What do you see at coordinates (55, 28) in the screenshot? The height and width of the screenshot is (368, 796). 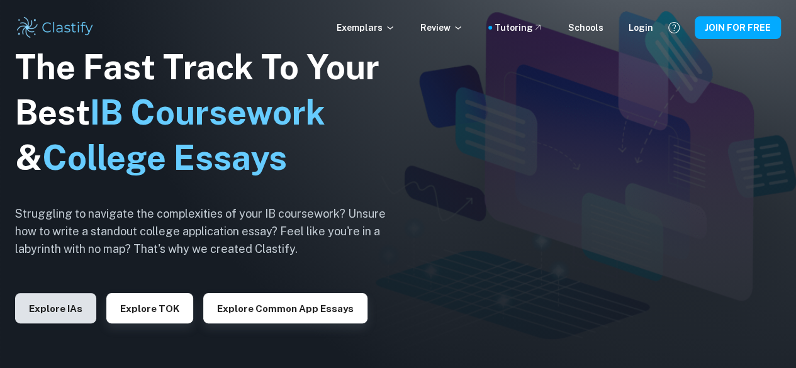 I see `a: Clastify logo` at bounding box center [55, 28].